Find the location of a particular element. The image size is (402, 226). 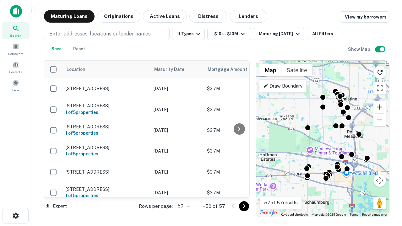

a: View my borrowers is located at coordinates (364, 17).